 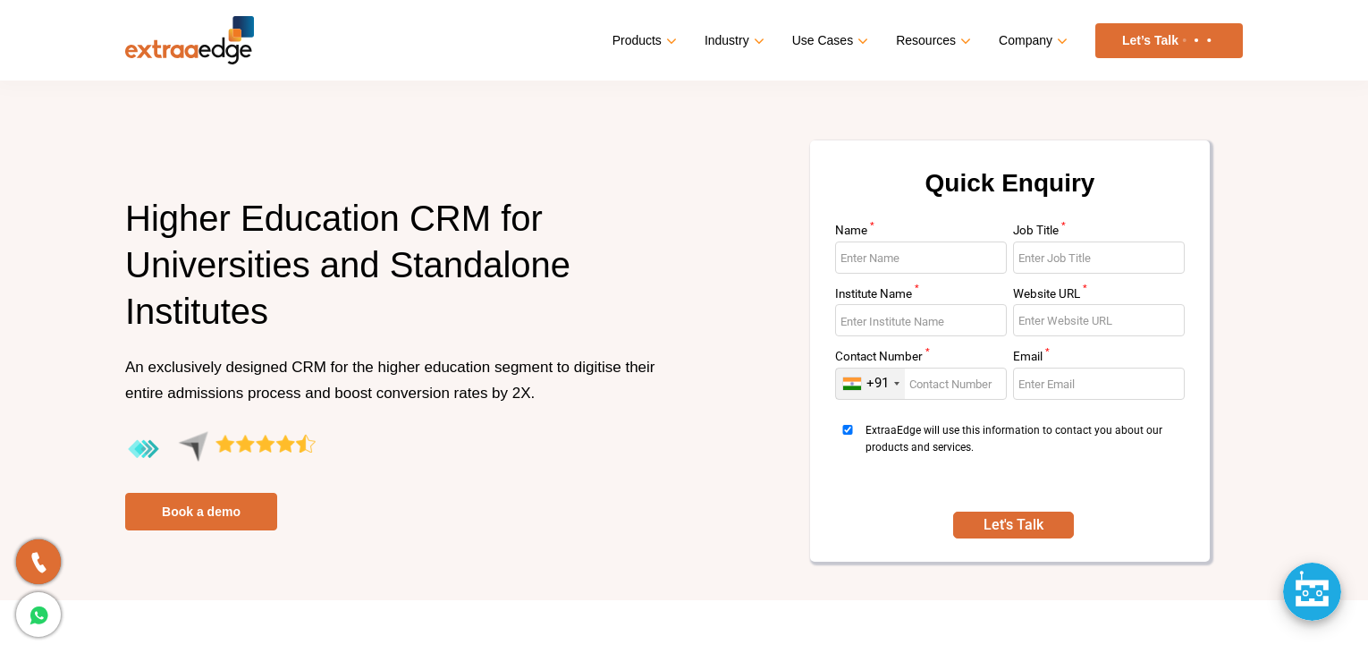 I want to click on a: Industry, so click(x=732, y=40).